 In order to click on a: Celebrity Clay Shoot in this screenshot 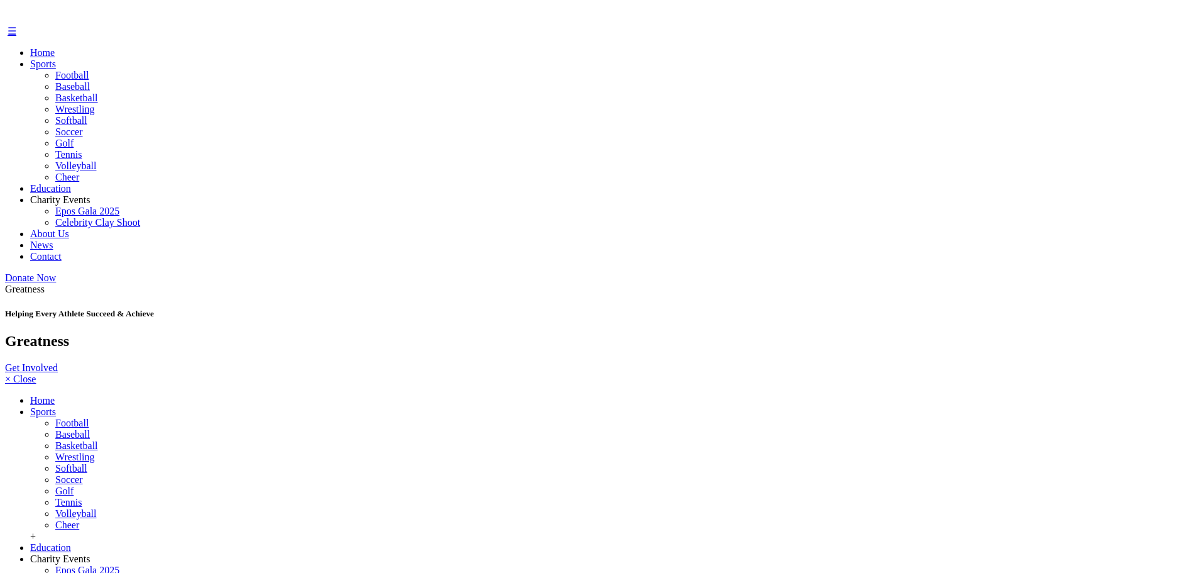, I will do `click(97, 222)`.